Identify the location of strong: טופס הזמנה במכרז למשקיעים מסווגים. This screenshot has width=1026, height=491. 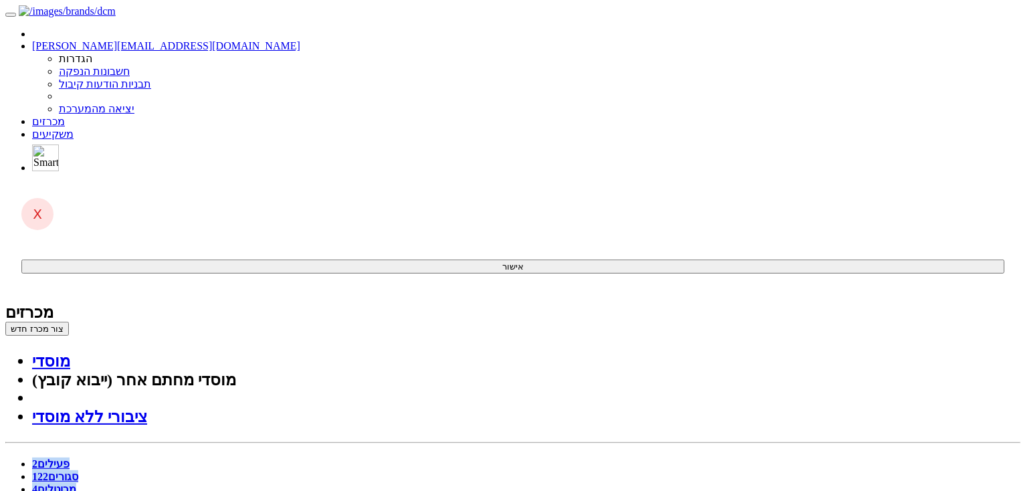
(50, 203).